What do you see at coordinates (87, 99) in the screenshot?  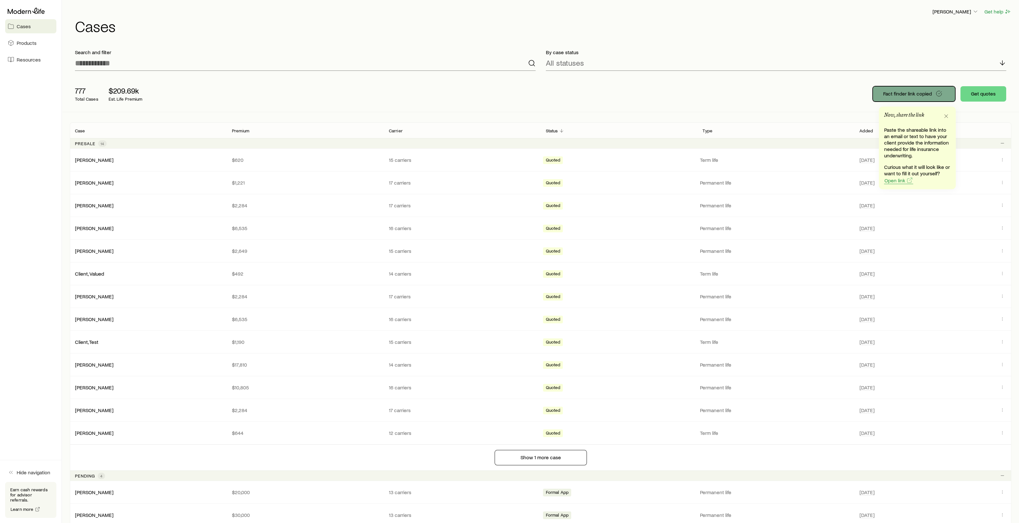 I see `p: Total Cases` at bounding box center [87, 99].